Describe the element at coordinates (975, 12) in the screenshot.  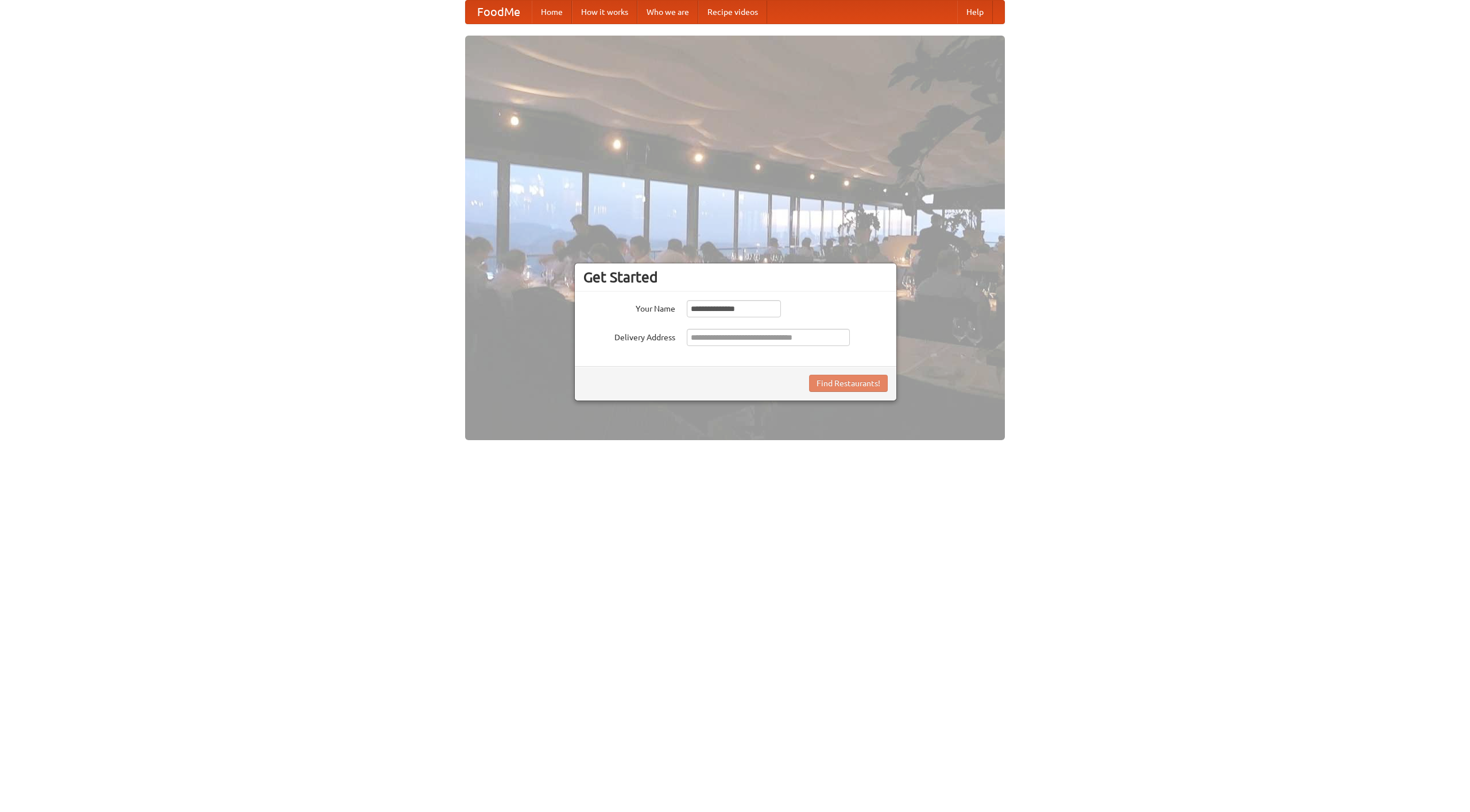
I see `a: Help` at that location.